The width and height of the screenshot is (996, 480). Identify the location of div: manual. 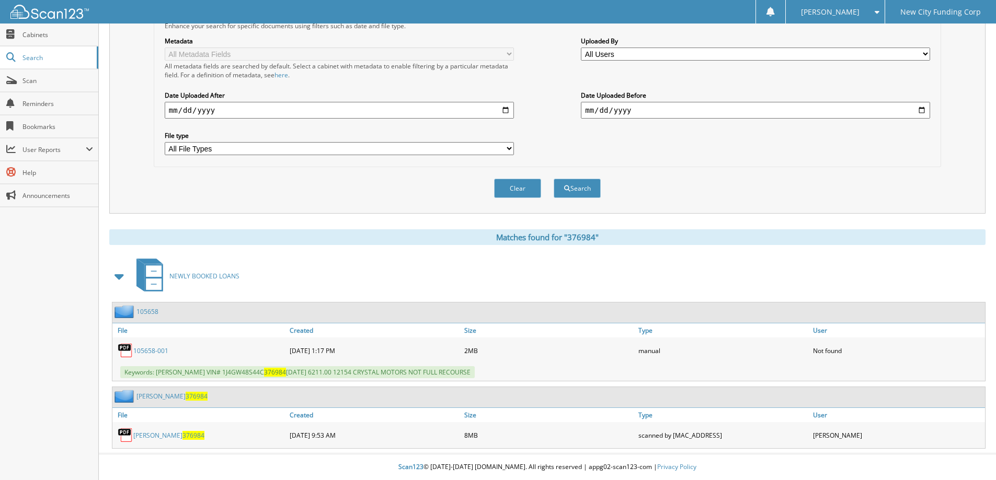
(723, 351).